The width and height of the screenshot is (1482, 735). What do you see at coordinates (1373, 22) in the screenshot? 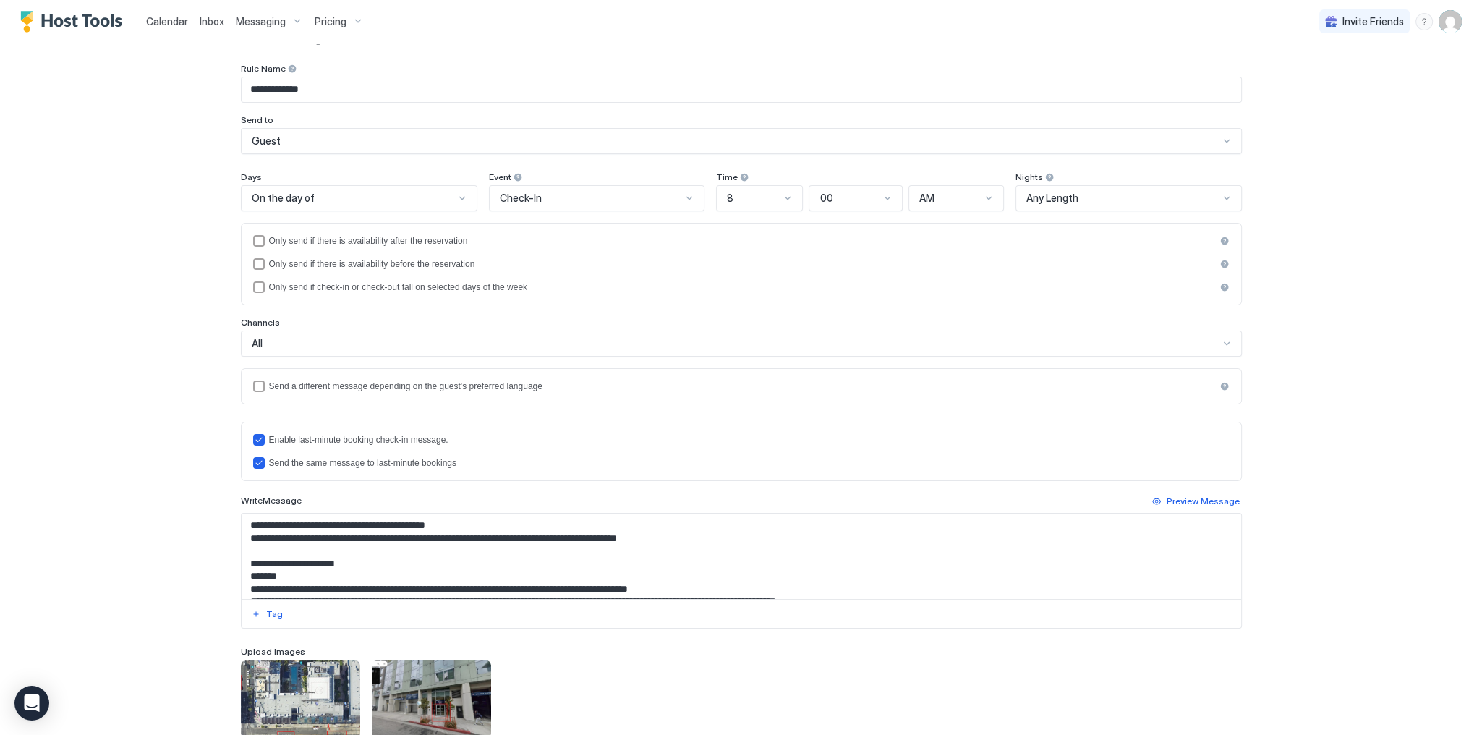
I see `span: Invite Friends` at bounding box center [1373, 22].